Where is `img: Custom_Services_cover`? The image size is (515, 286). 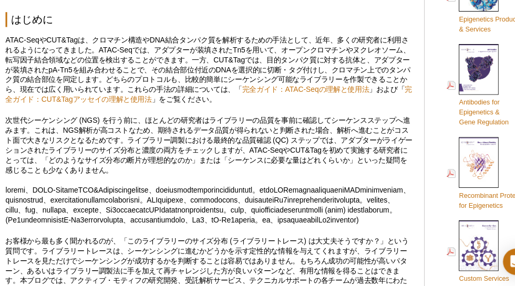
img: Custom_Services_cover is located at coordinates (456, 248).